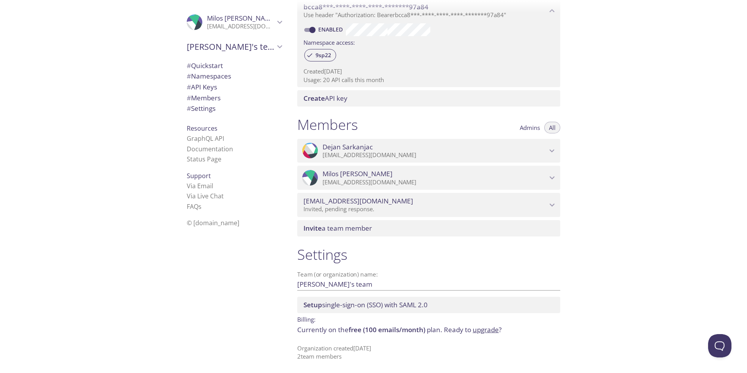  Describe the element at coordinates (338, 274) in the screenshot. I see `label: Team (or organization) name:` at that location.